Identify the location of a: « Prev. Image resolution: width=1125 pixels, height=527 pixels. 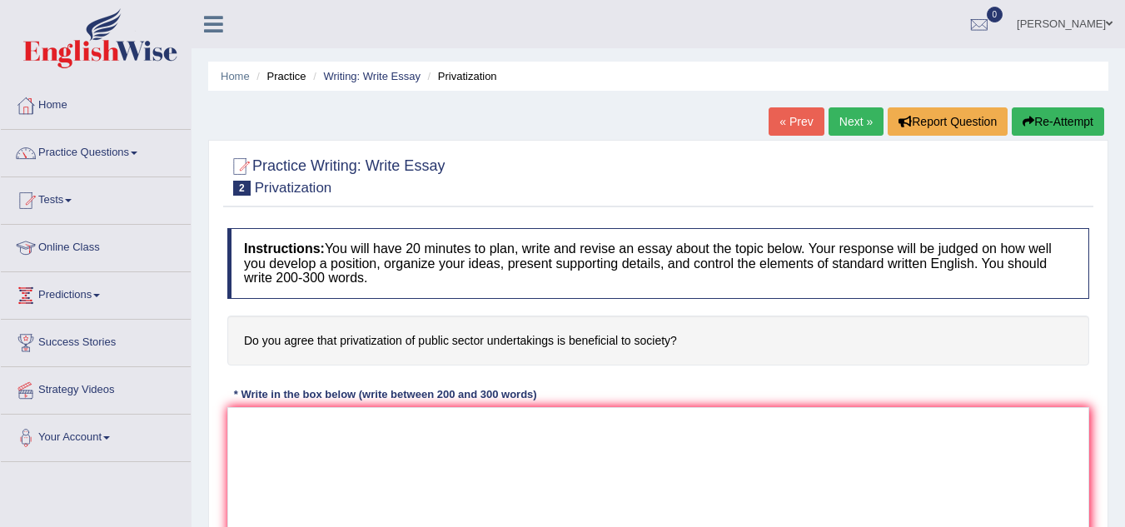
(796, 122).